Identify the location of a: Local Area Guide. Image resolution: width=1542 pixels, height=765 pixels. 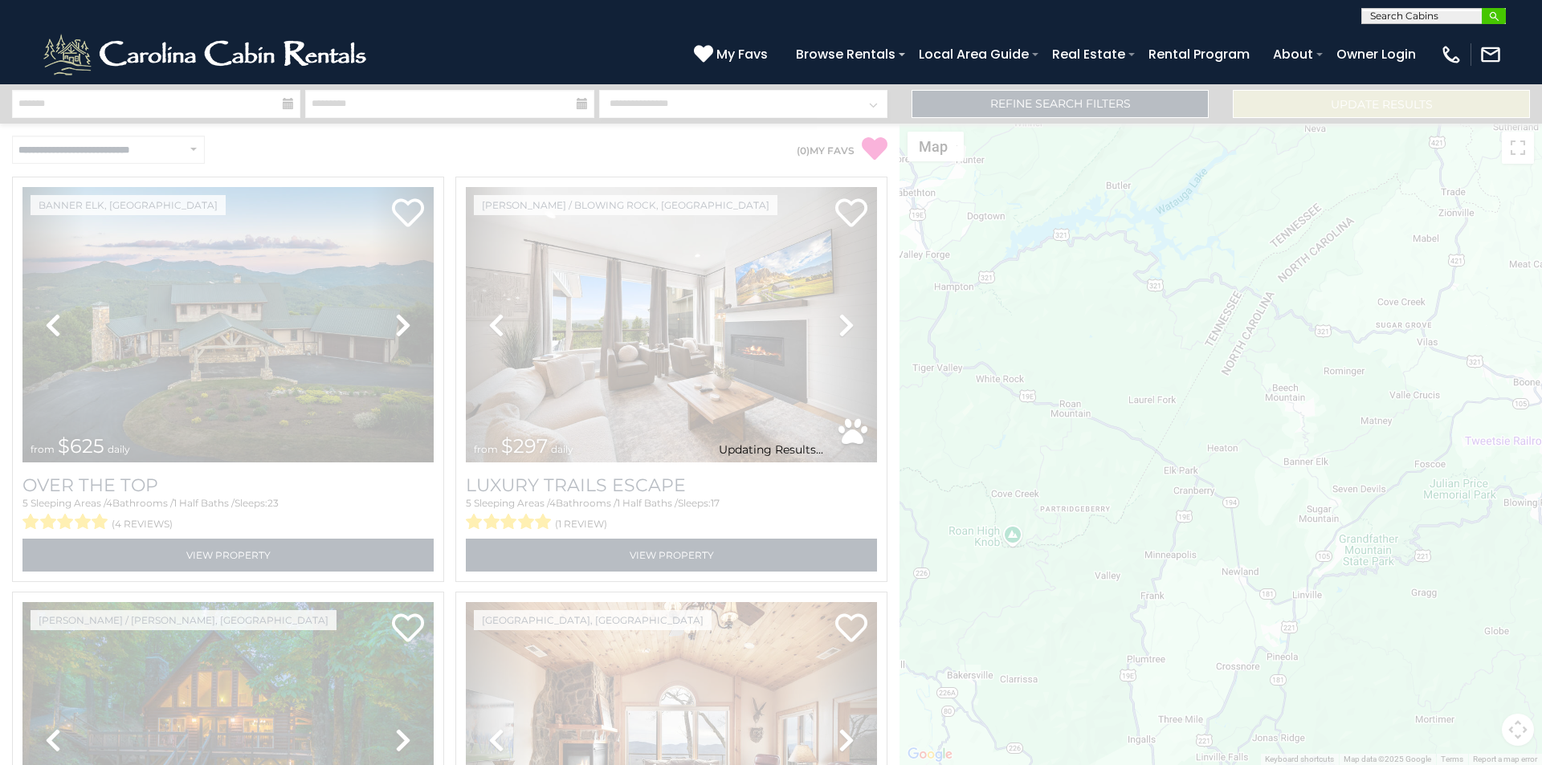
(973, 54).